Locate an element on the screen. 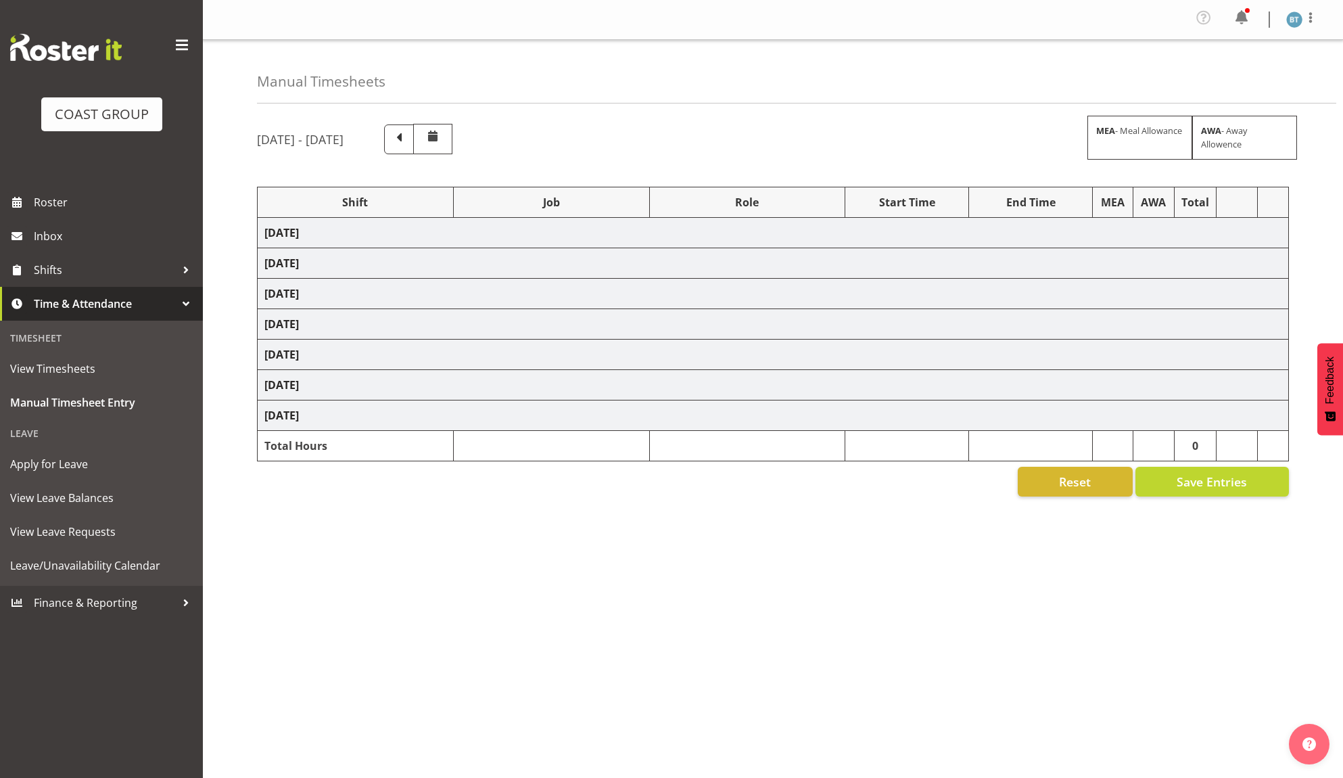 This screenshot has height=778, width=1343. span: Manual Timesheet Entry is located at coordinates (101, 402).